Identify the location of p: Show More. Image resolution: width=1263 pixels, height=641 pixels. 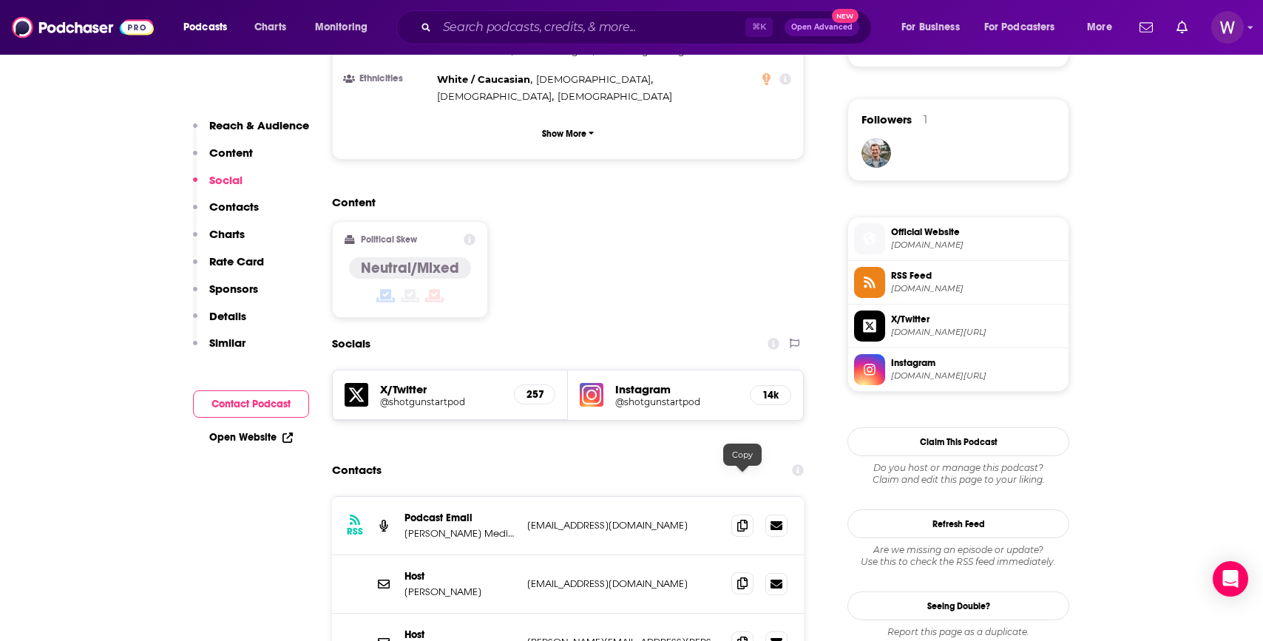
(564, 134).